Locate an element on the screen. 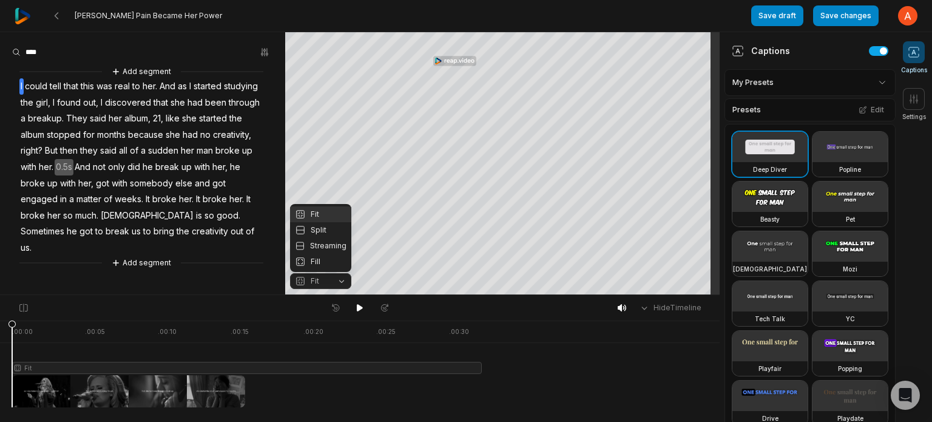  div: Streaming is located at coordinates (320, 246).